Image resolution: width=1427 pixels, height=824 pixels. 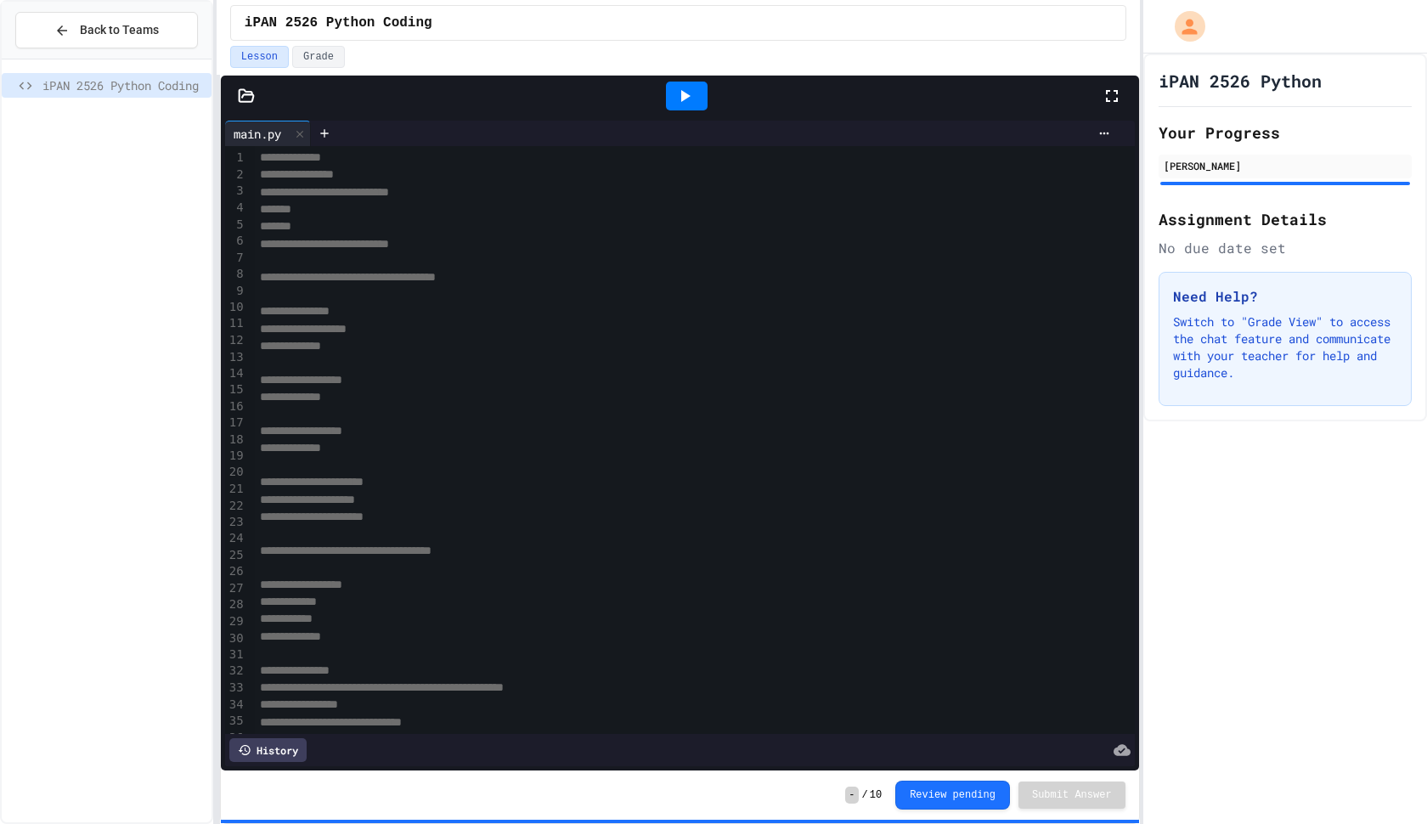 What do you see at coordinates (235, 390) in the screenshot?
I see `div: 15` at bounding box center [235, 390].